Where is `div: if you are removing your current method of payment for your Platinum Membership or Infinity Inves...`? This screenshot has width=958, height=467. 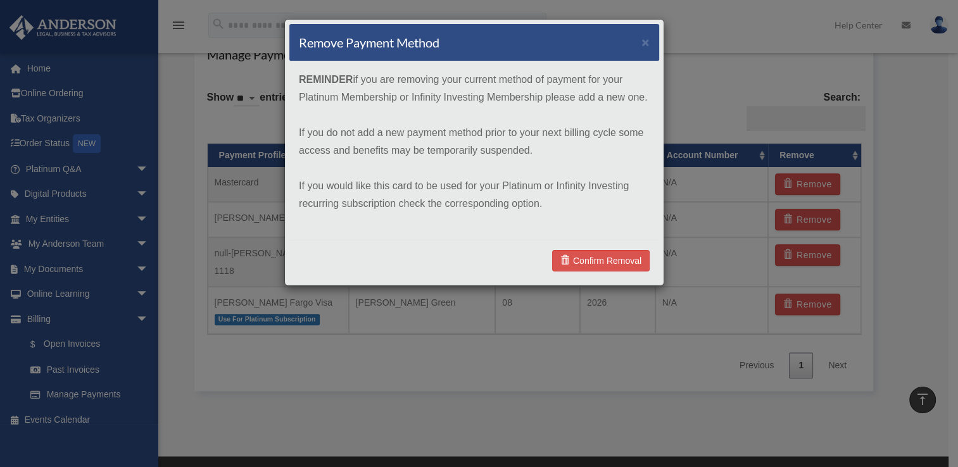 div: if you are removing your current method of payment for your Platinum Membership or Infinity Inves... is located at coordinates (474, 151).